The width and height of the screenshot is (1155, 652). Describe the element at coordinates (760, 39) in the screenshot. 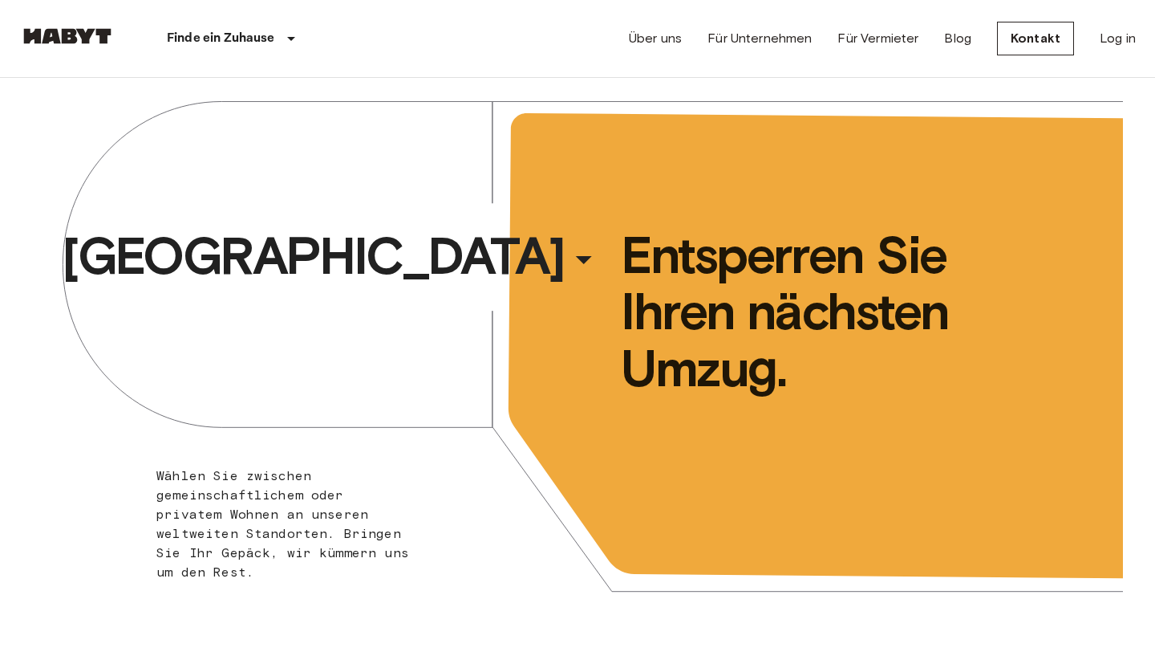

I see `a: Für Unternehmen` at that location.